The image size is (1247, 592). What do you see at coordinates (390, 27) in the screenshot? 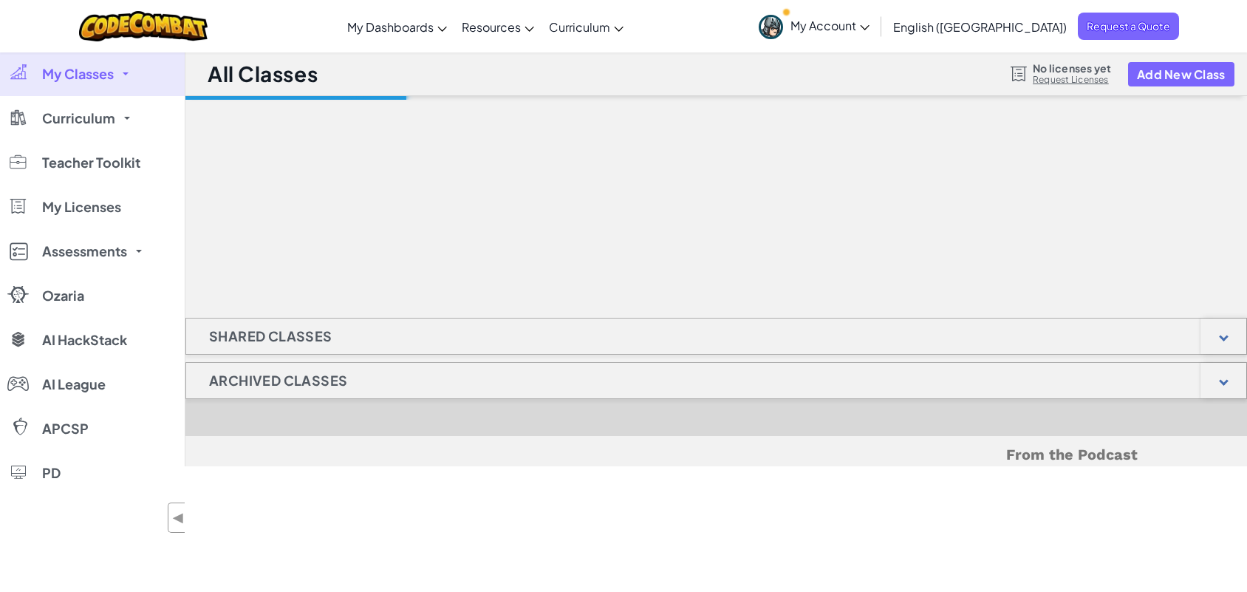
I see `span: My Dashboards` at bounding box center [390, 27].